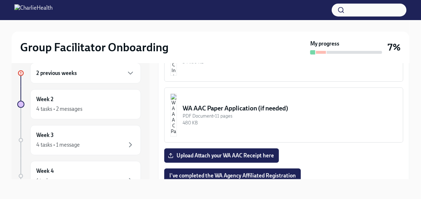 Image resolution: width=421 pixels, height=199 pixels. I want to click on div: 4 tasks • 1 message, so click(58, 145).